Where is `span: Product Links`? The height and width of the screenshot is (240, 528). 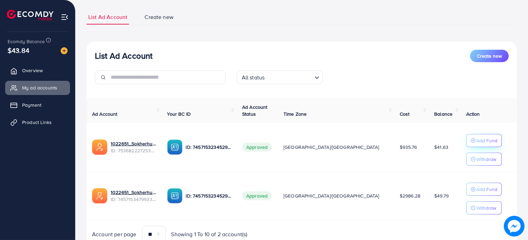 span: Product Links is located at coordinates (37, 122).